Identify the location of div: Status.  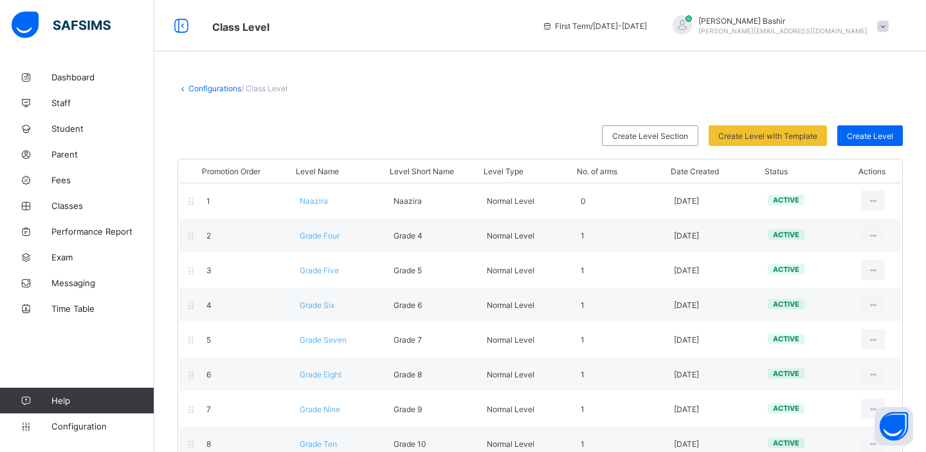
(802, 171).